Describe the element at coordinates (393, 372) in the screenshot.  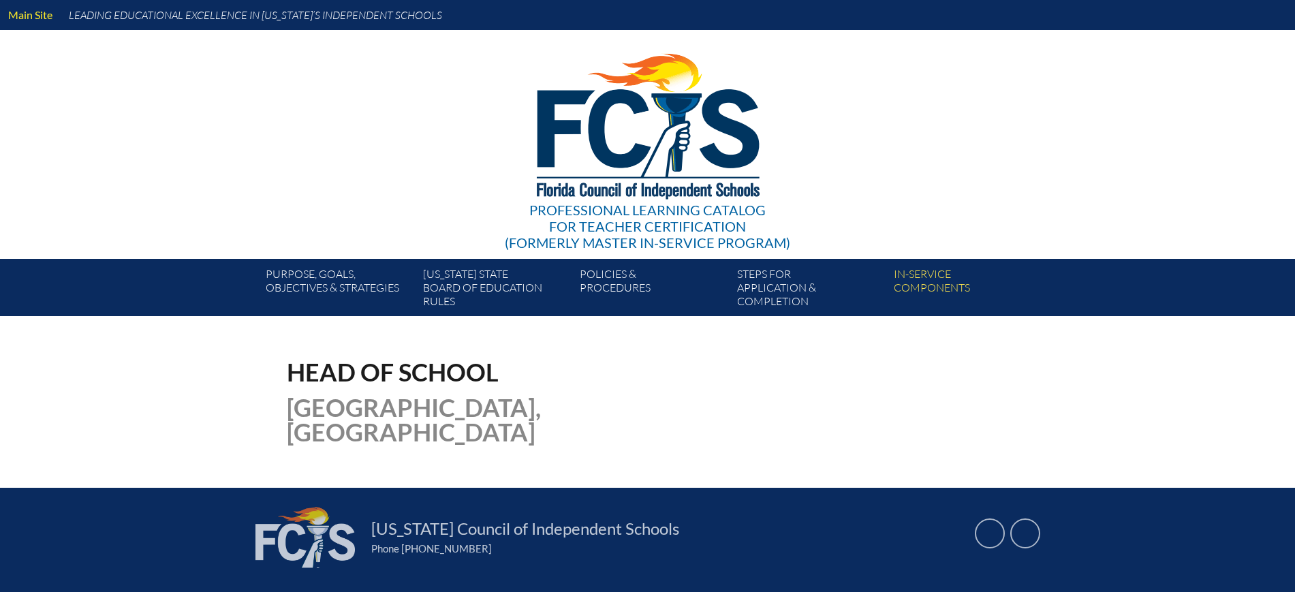
I see `span: Head of School` at that location.